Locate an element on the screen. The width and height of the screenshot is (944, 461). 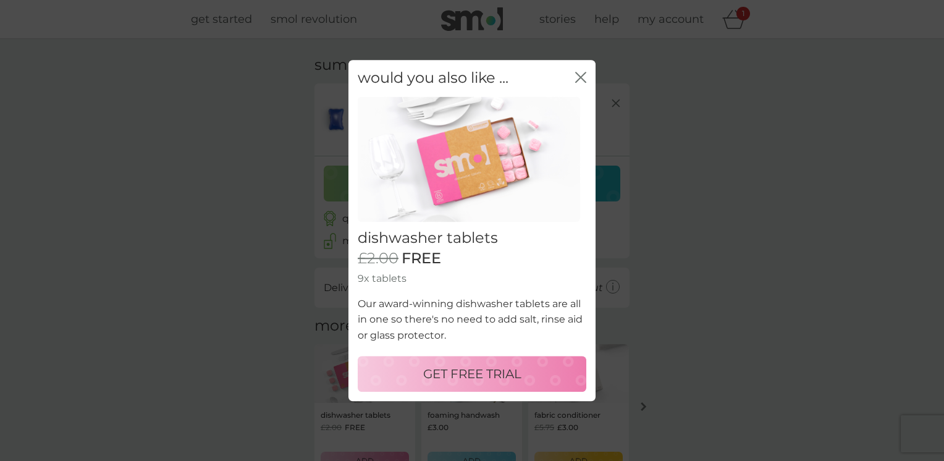
button: close is located at coordinates (581, 78).